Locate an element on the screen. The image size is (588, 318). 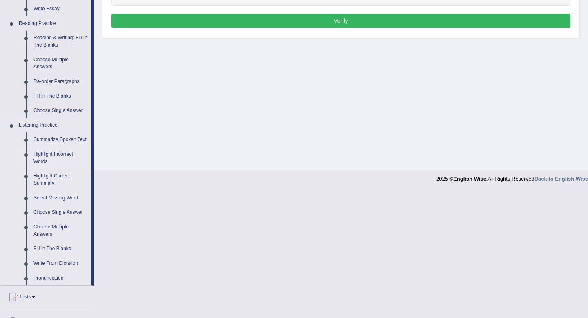
button: Verify is located at coordinates (341, 21).